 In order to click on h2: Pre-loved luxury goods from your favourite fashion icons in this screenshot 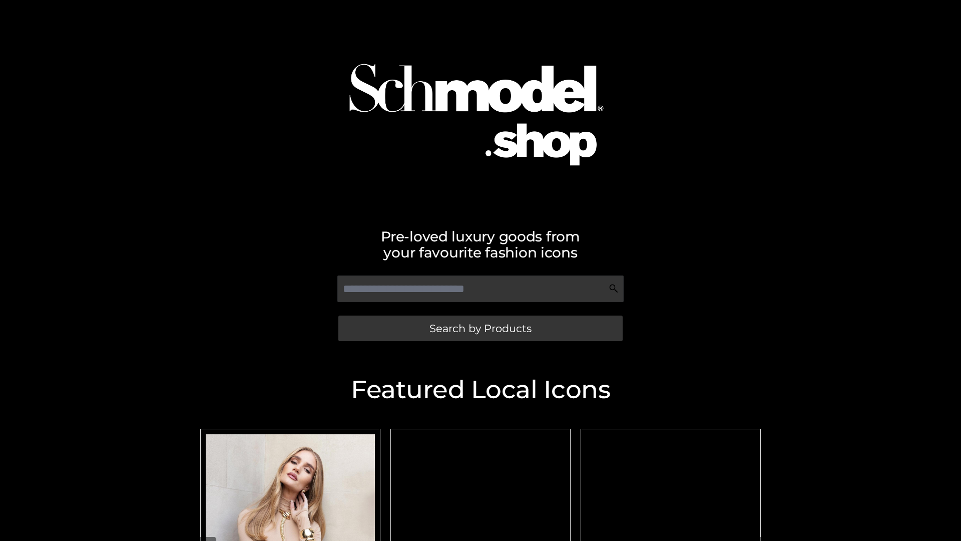, I will do `click(480, 244)`.